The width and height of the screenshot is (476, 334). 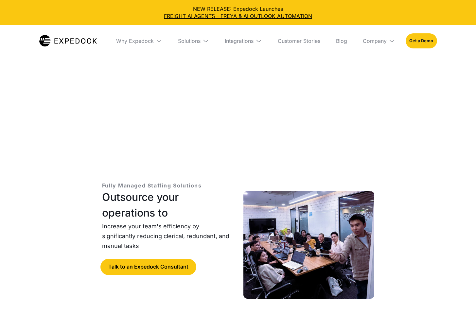 I want to click on p: Fully Managed Staffing Solutions, so click(x=152, y=186).